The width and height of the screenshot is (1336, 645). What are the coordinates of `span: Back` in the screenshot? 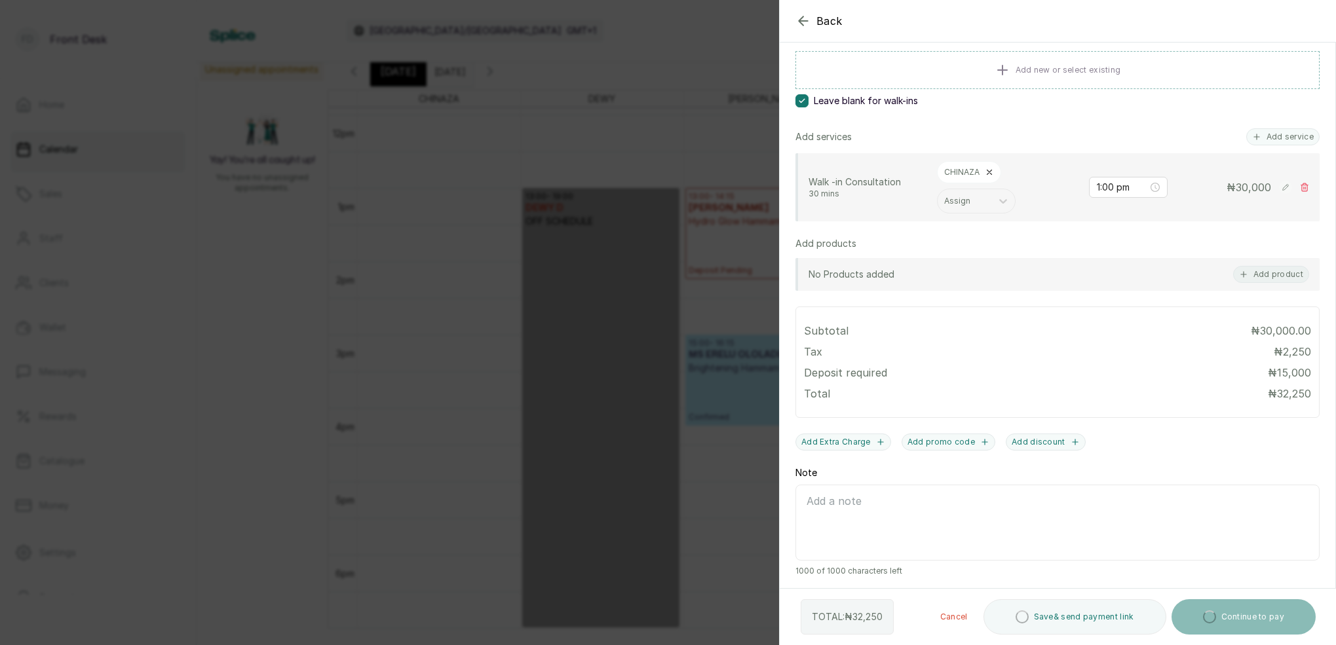 It's located at (829, 21).